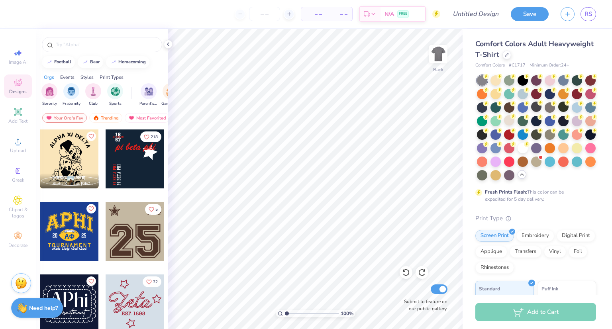 This screenshot has width=612, height=329. I want to click on div: Digital Print, so click(576, 236).